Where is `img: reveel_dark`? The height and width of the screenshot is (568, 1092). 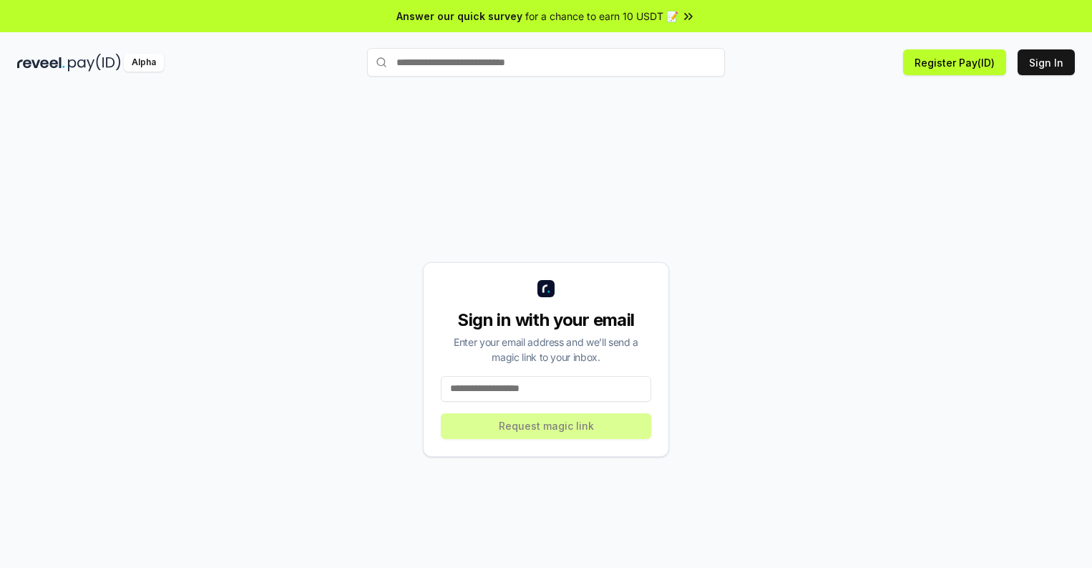 img: reveel_dark is located at coordinates (41, 62).